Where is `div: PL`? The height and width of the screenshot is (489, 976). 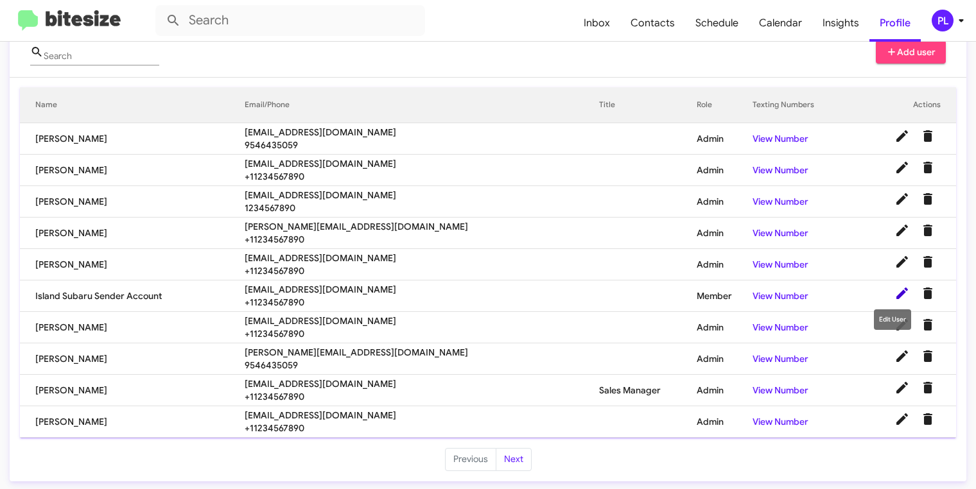
div: PL is located at coordinates (943, 21).